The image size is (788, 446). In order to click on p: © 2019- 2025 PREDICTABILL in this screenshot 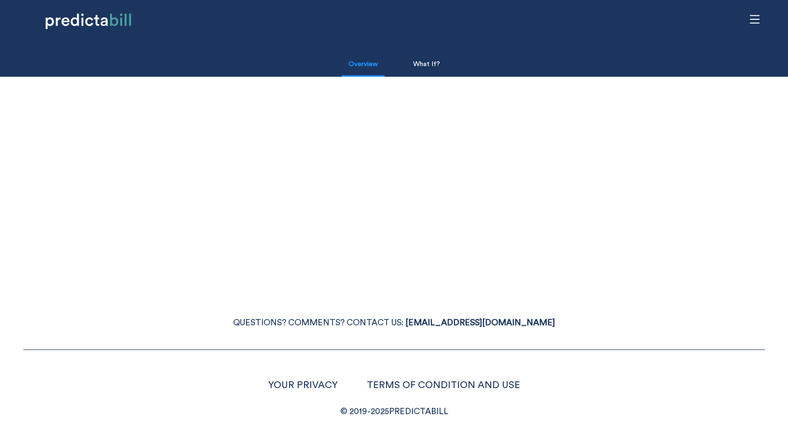, I will do `click(394, 411)`.